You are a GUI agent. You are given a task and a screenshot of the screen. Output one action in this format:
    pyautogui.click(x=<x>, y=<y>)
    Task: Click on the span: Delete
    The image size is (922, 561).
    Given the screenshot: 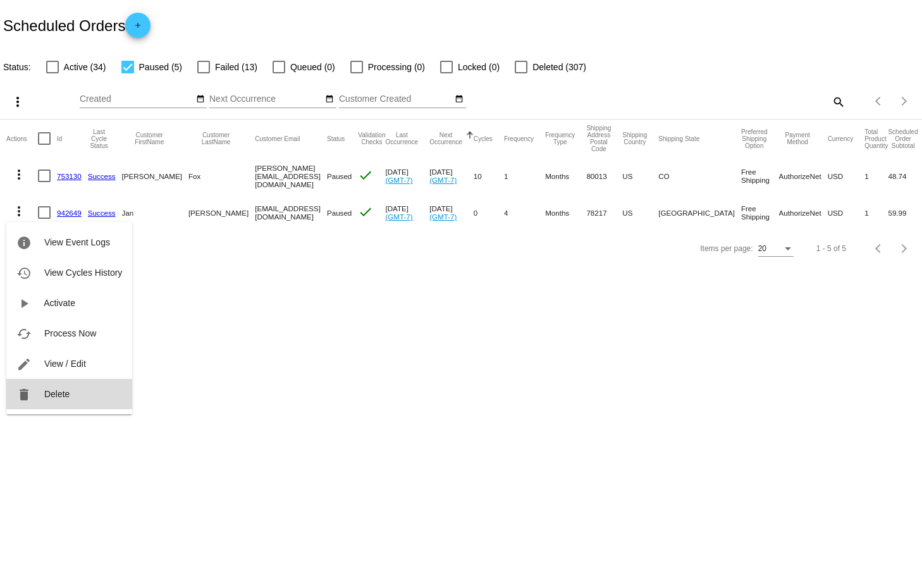 What is the action you would take?
    pyautogui.click(x=57, y=394)
    